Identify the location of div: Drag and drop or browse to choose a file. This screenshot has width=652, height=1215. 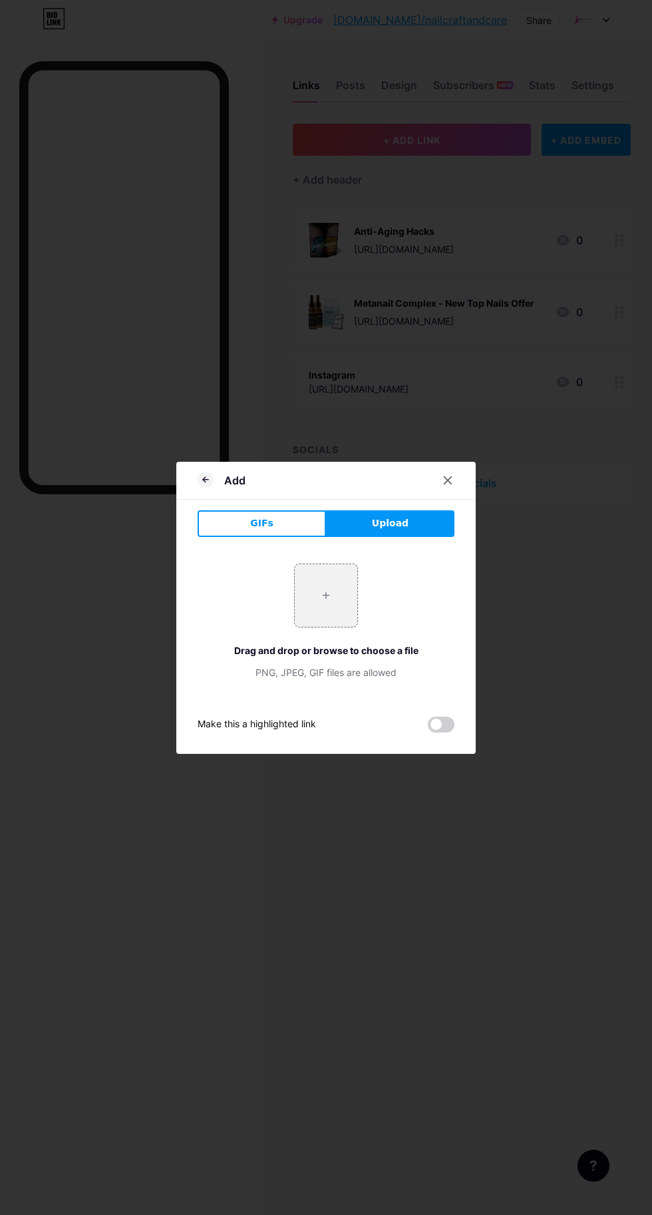
(326, 650).